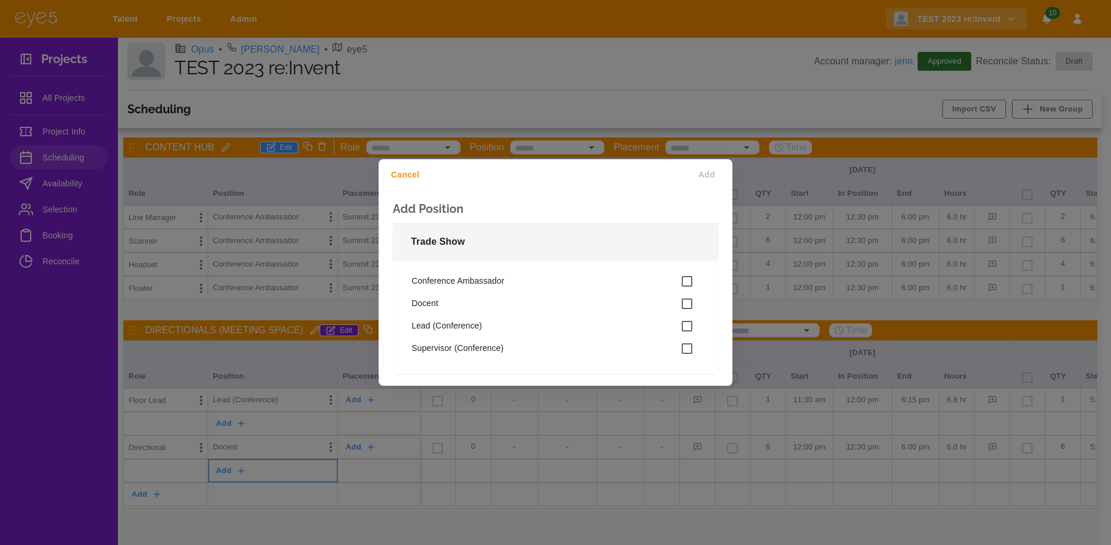 This screenshot has height=545, width=1111. What do you see at coordinates (407, 175) in the screenshot?
I see `button: Cancel` at bounding box center [407, 175].